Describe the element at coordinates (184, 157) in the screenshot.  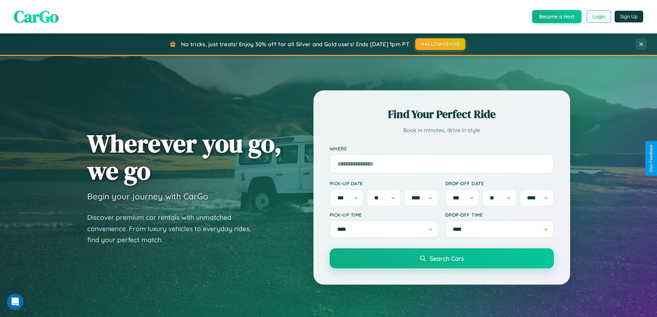
I see `h1: Wherever you go, we go` at that location.